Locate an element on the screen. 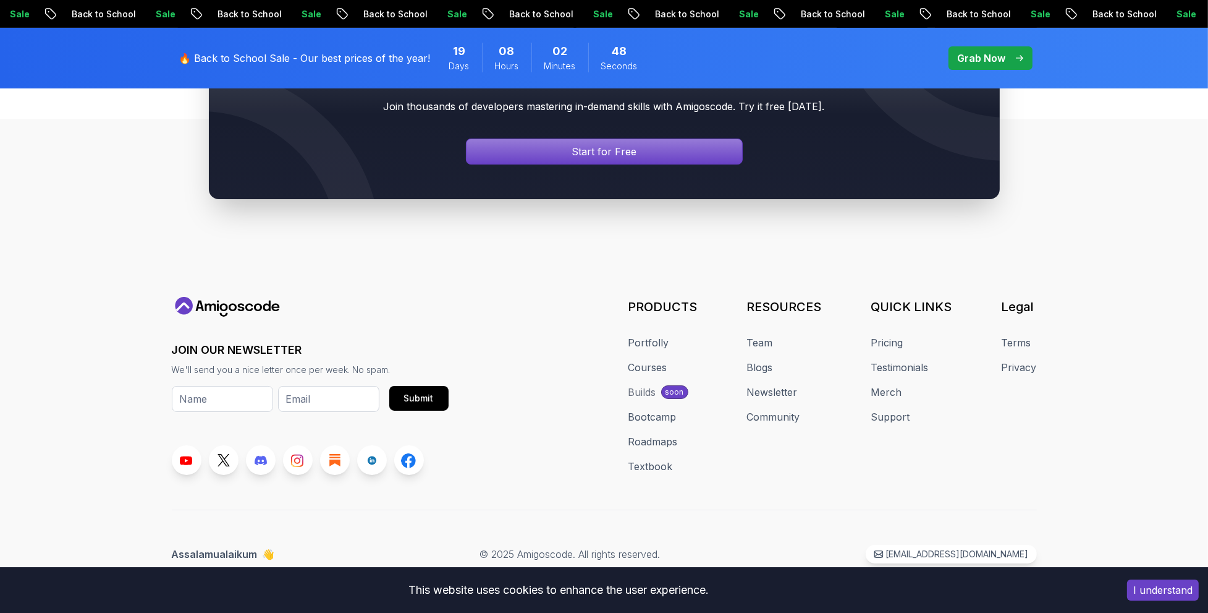 Image resolution: width=1208 pixels, height=613 pixels. button: Accept cookies is located at coordinates (1163, 590).